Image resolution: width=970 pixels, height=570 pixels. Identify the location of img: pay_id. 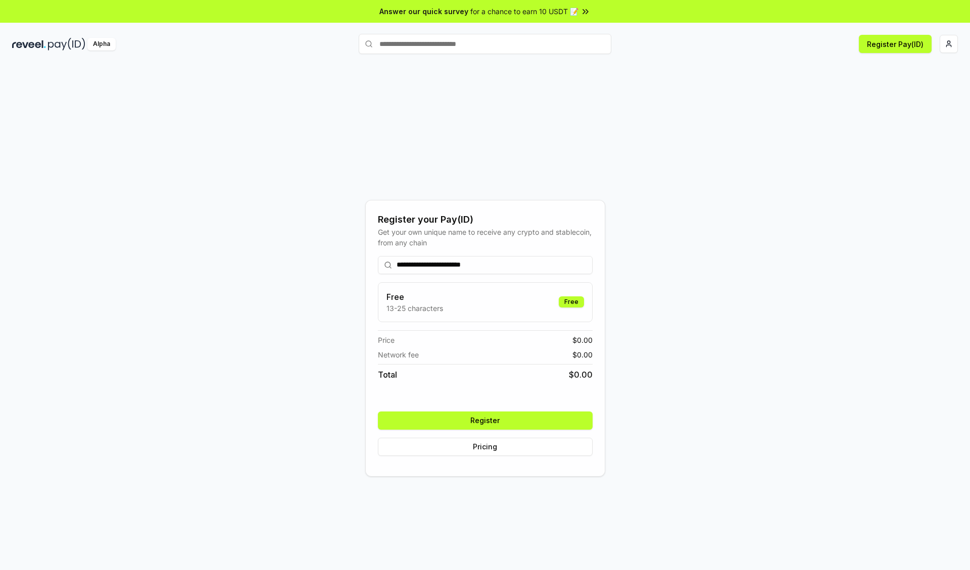
(67, 44).